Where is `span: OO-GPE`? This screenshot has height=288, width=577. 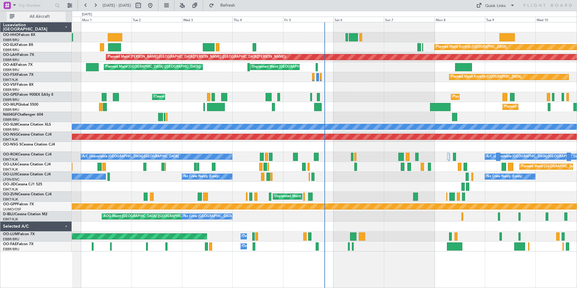 span: OO-GPE is located at coordinates (10, 95).